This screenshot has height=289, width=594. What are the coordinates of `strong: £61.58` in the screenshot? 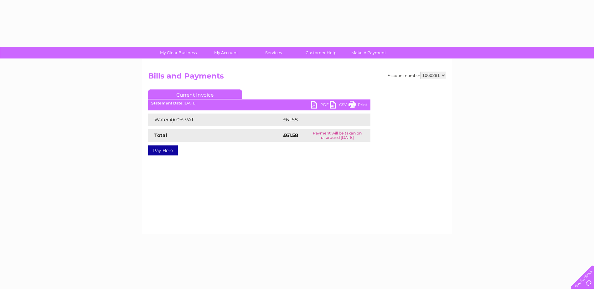 It's located at (290, 135).